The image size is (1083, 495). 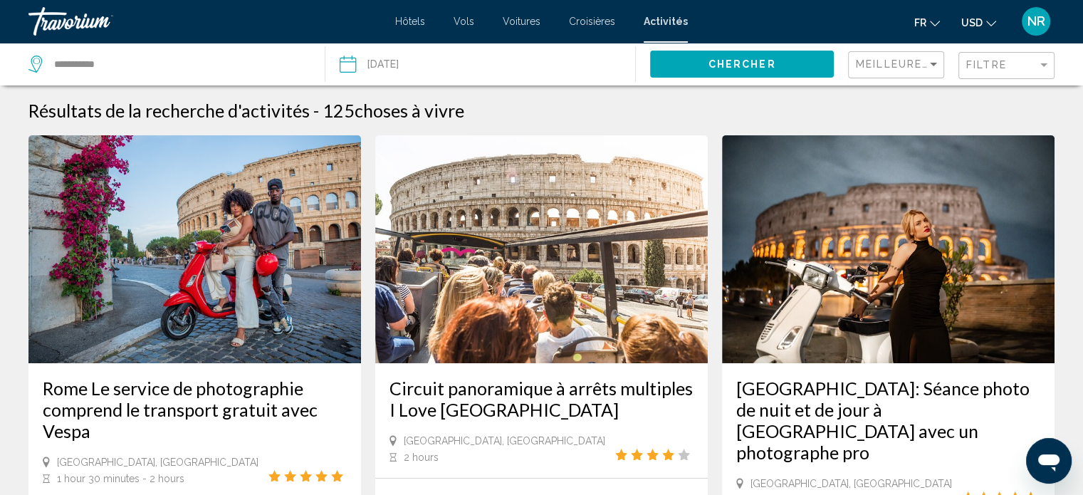 What do you see at coordinates (464, 21) in the screenshot?
I see `a: Vols` at bounding box center [464, 21].